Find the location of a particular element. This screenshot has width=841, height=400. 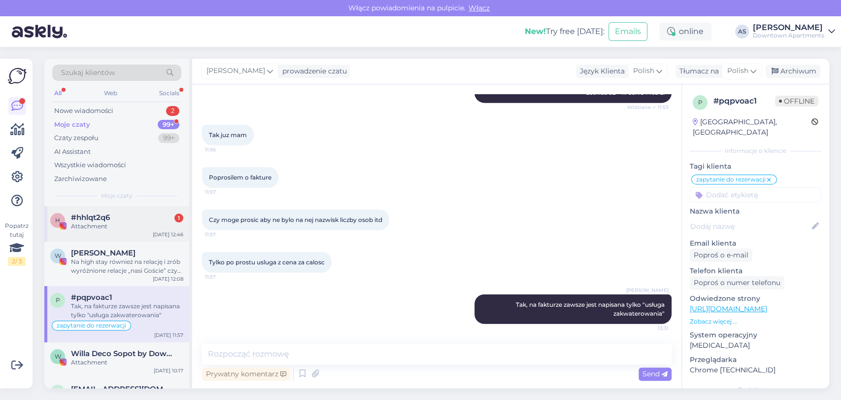

div: Dodatkowy is located at coordinates (755, 389).